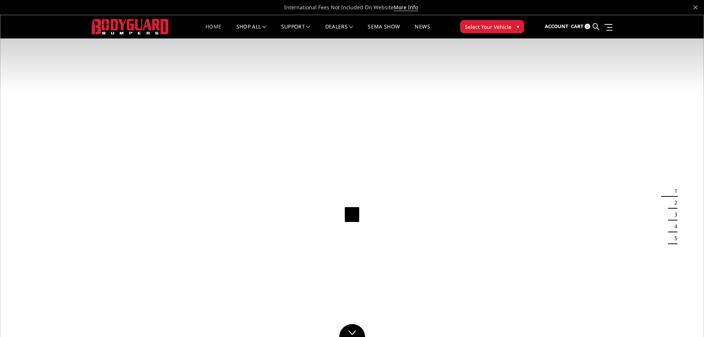 This screenshot has width=704, height=337. What do you see at coordinates (492, 27) in the screenshot?
I see `button: Select Your Vehicle` at bounding box center [492, 27].